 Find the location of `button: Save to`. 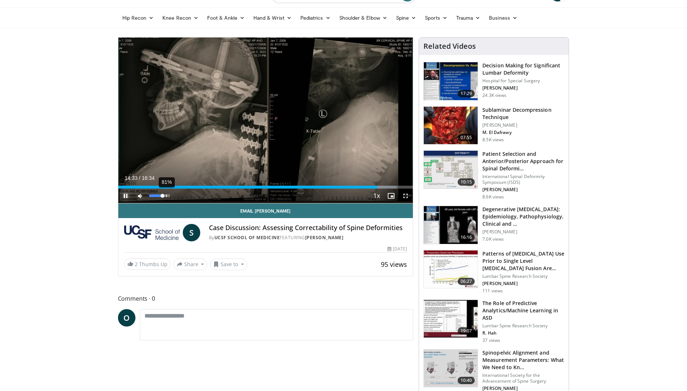

button: Save to is located at coordinates (229, 264).